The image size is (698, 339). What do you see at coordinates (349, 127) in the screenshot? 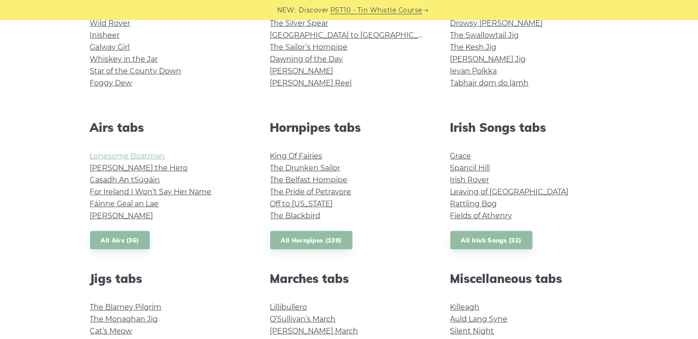
I see `h2: Hornpipes tabs` at bounding box center [349, 127].